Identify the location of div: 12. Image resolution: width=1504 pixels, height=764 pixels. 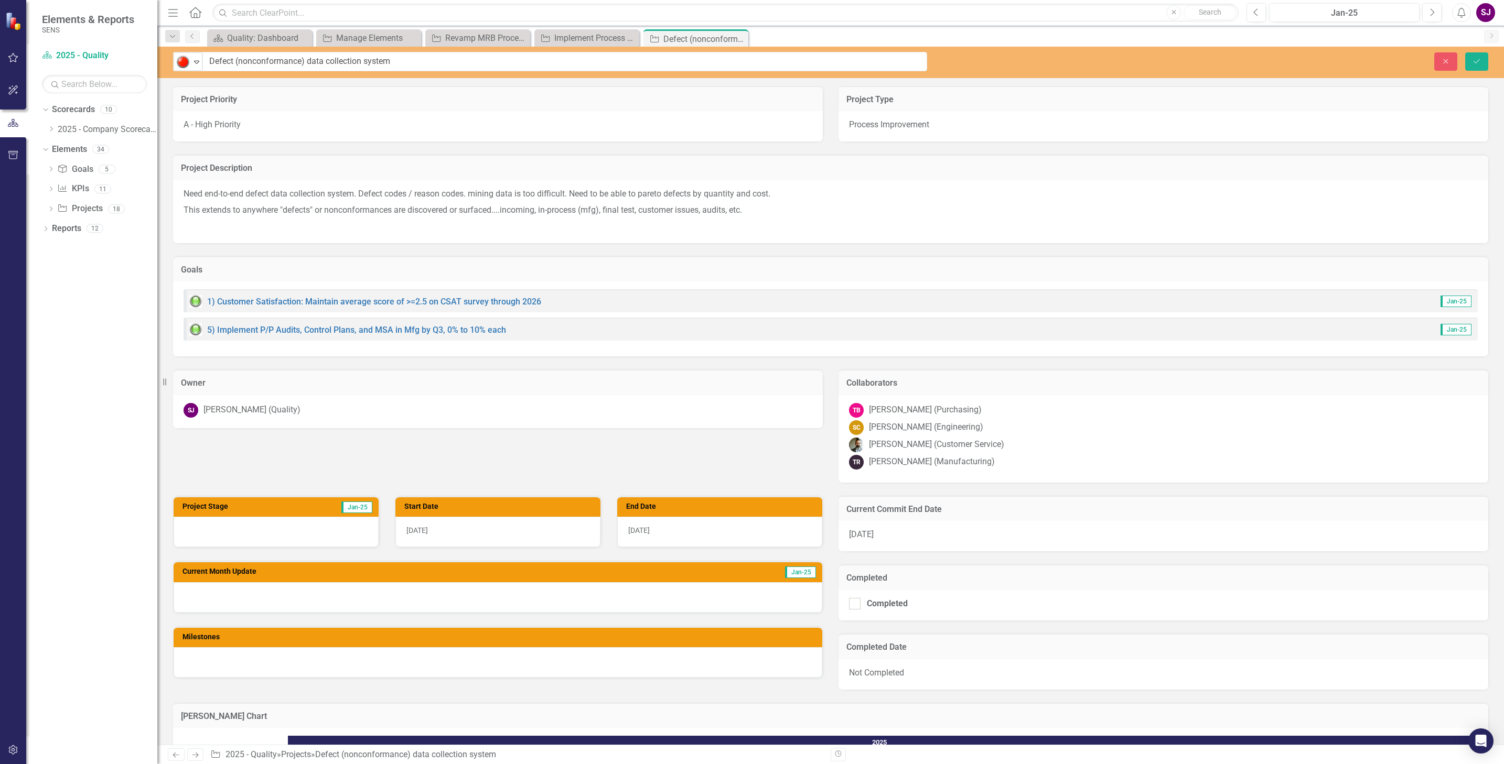
(95, 229).